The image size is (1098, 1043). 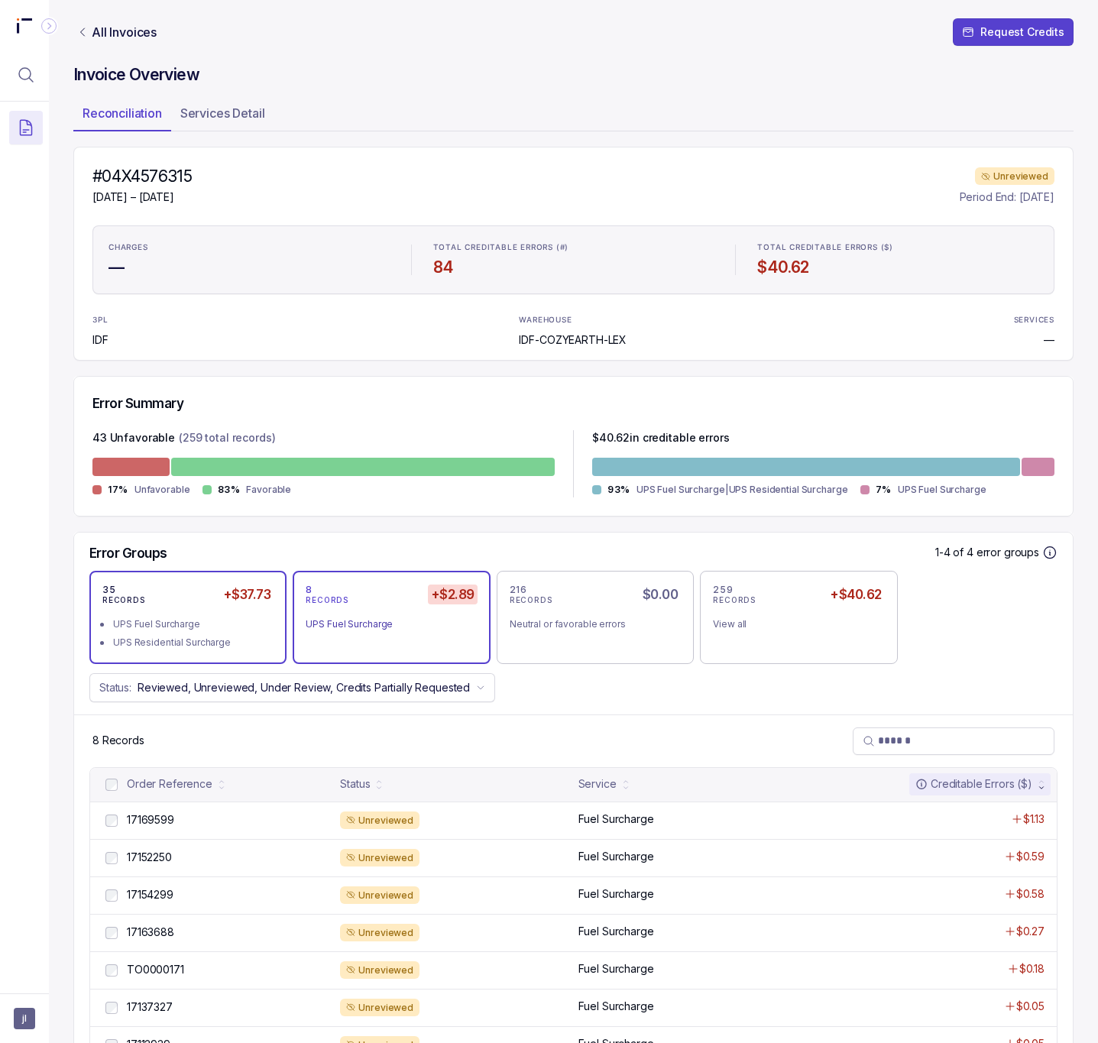 I want to click on p: Reviewed, Unreviewed, Under Review, Credits Partially Requested, so click(x=303, y=688).